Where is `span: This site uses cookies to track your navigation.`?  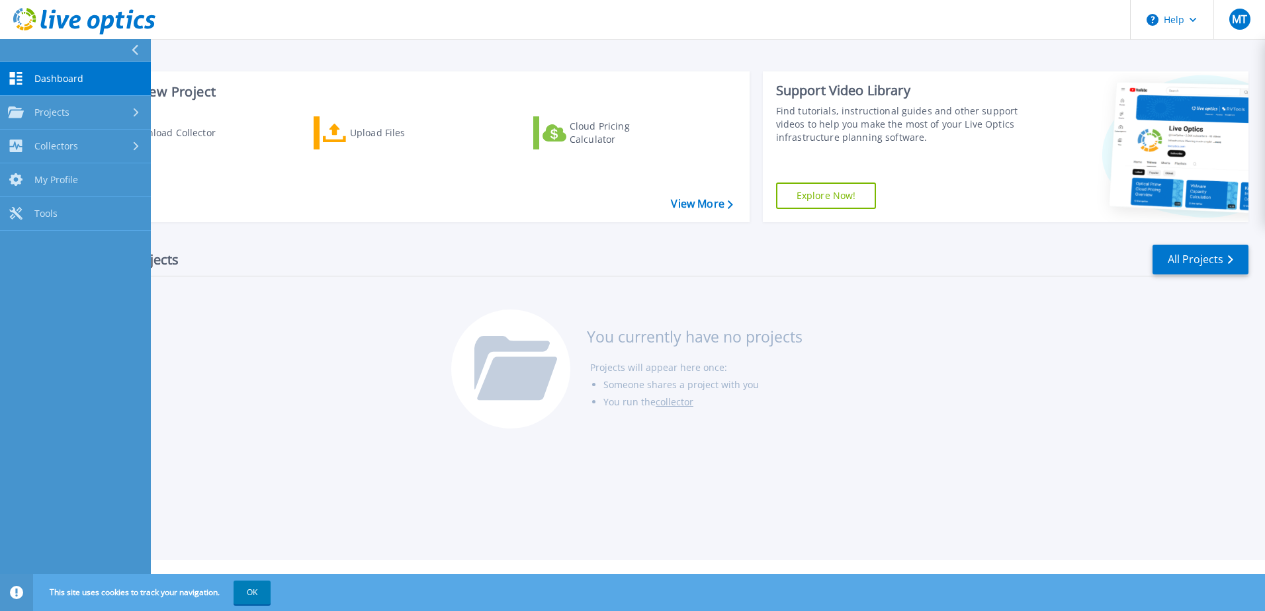
span: This site uses cookies to track your navigation. is located at coordinates (153, 593).